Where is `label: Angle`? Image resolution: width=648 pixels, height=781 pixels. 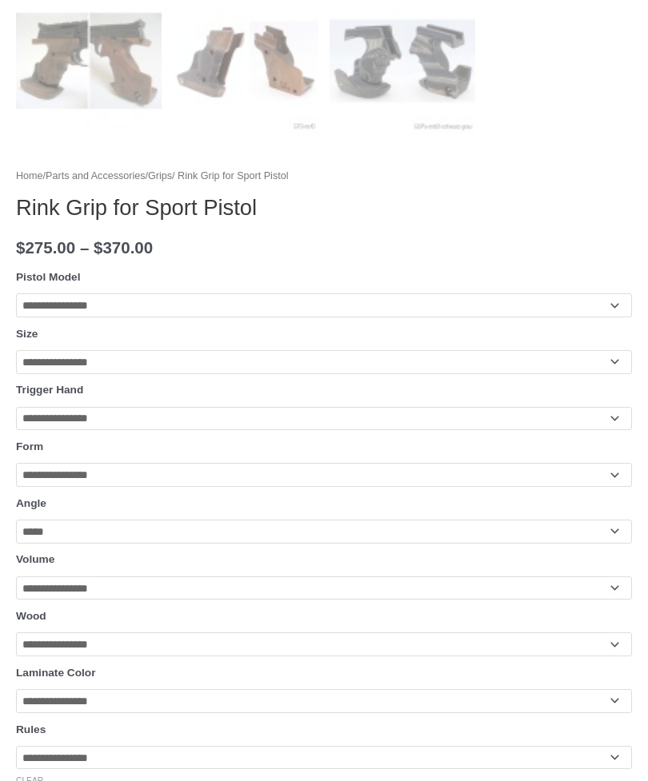 label: Angle is located at coordinates (31, 503).